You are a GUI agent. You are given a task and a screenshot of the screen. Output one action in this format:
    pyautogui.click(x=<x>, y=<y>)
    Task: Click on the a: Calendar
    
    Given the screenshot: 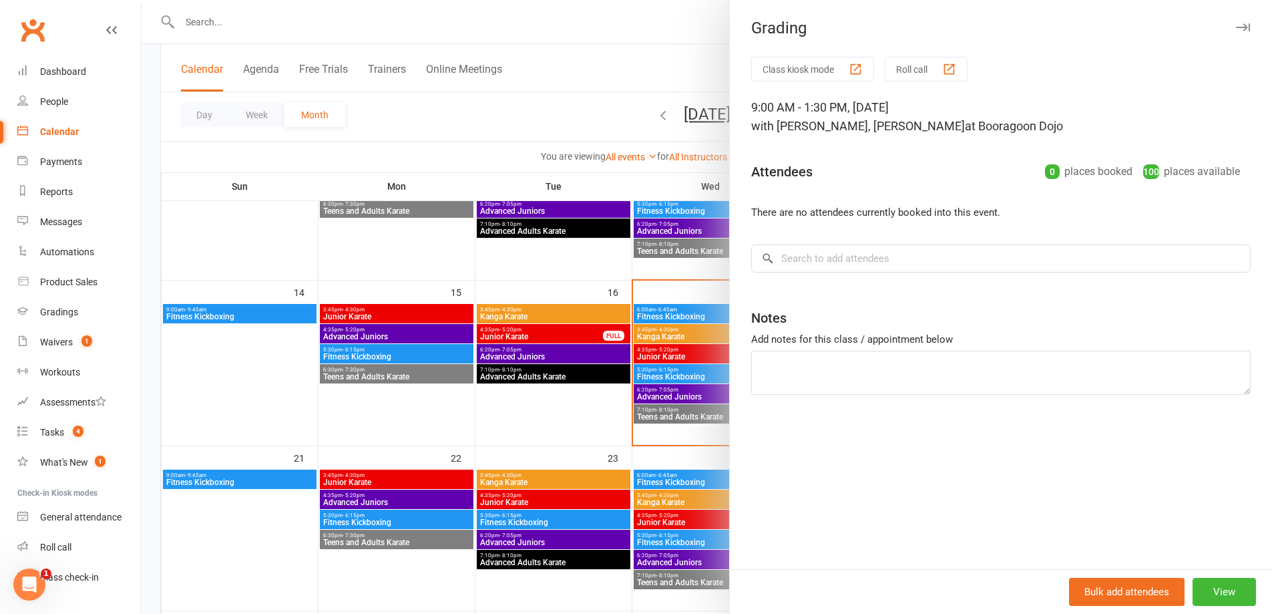 What is the action you would take?
    pyautogui.click(x=79, y=132)
    